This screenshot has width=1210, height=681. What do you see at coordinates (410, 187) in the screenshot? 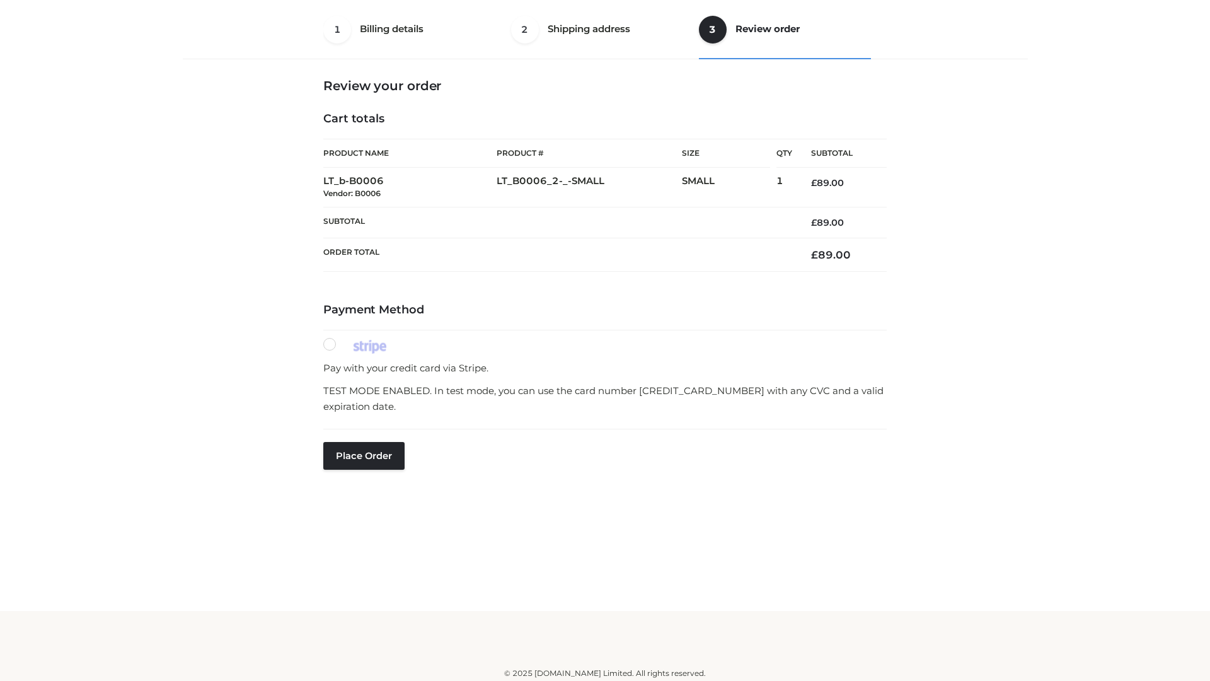
I see `td: LT_b-B0006` at bounding box center [410, 187].